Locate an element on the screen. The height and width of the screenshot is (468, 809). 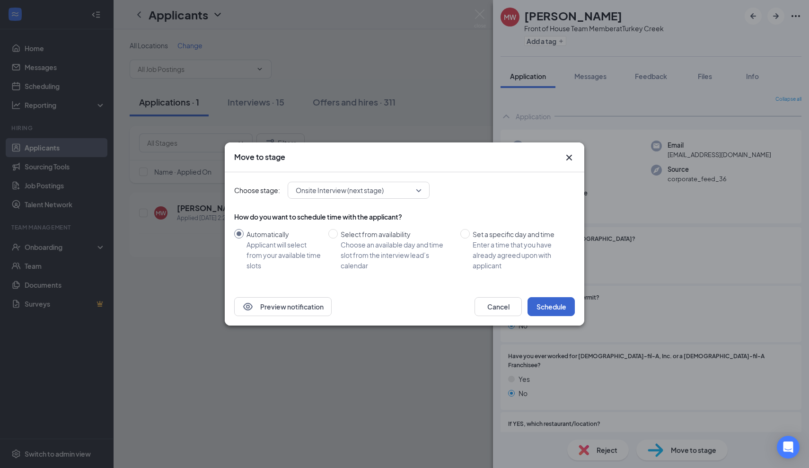
div: Choose an available day and time slot from the interview lead’s calendar is located at coordinates (396, 255).